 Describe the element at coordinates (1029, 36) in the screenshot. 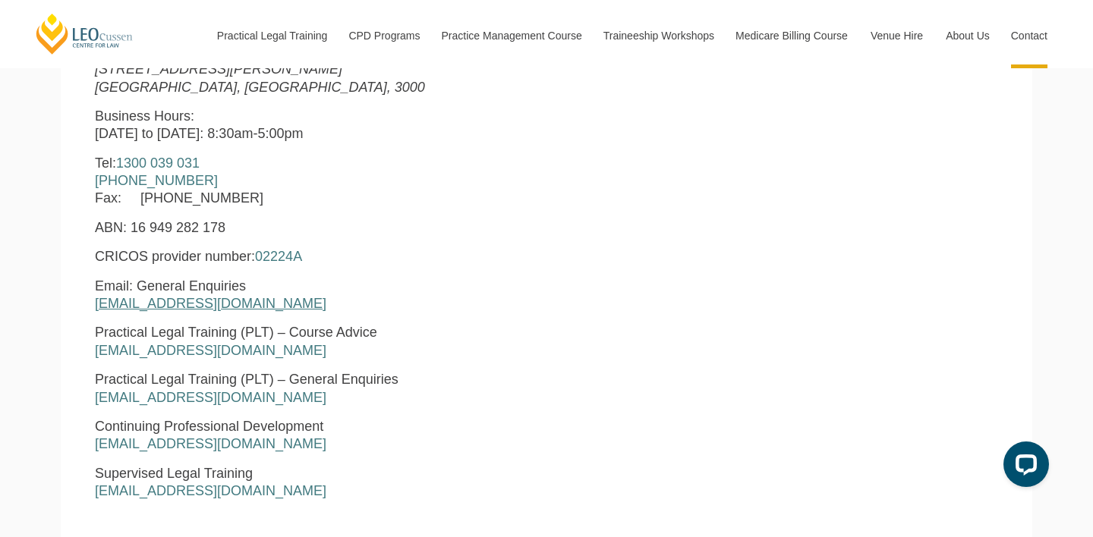

I see `a: Contact` at that location.